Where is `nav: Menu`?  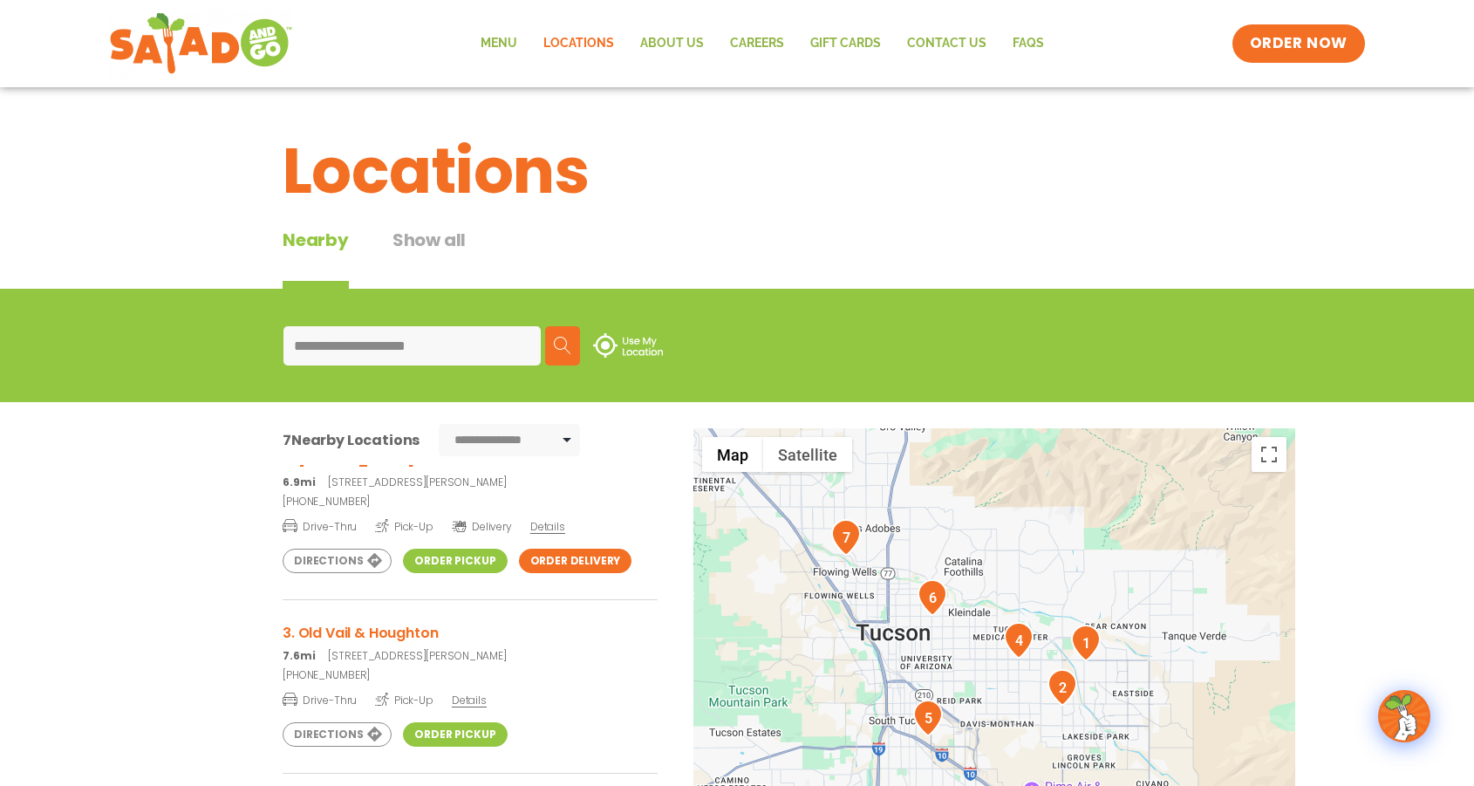
nav: Menu is located at coordinates (762, 44).